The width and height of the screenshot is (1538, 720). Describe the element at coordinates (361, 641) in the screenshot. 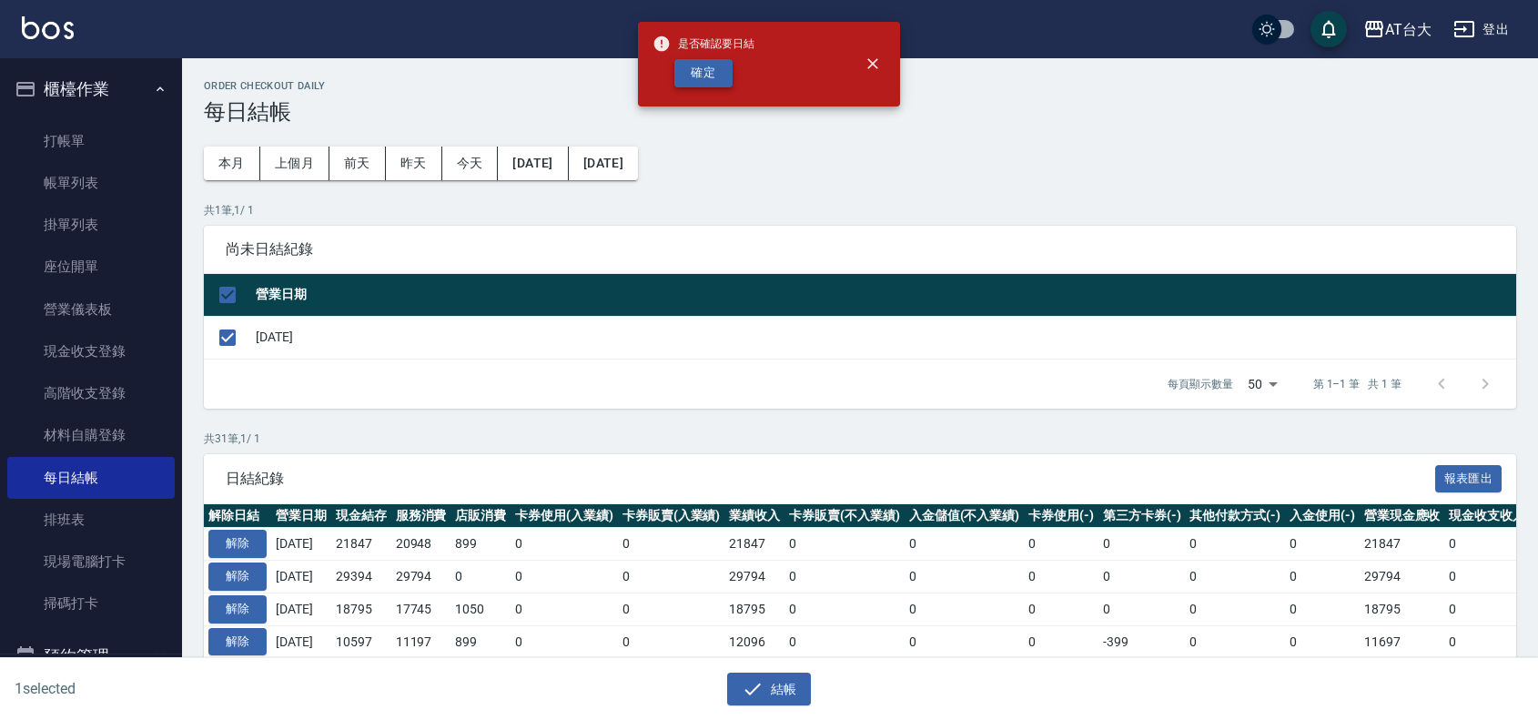

I see `td: 10597` at that location.